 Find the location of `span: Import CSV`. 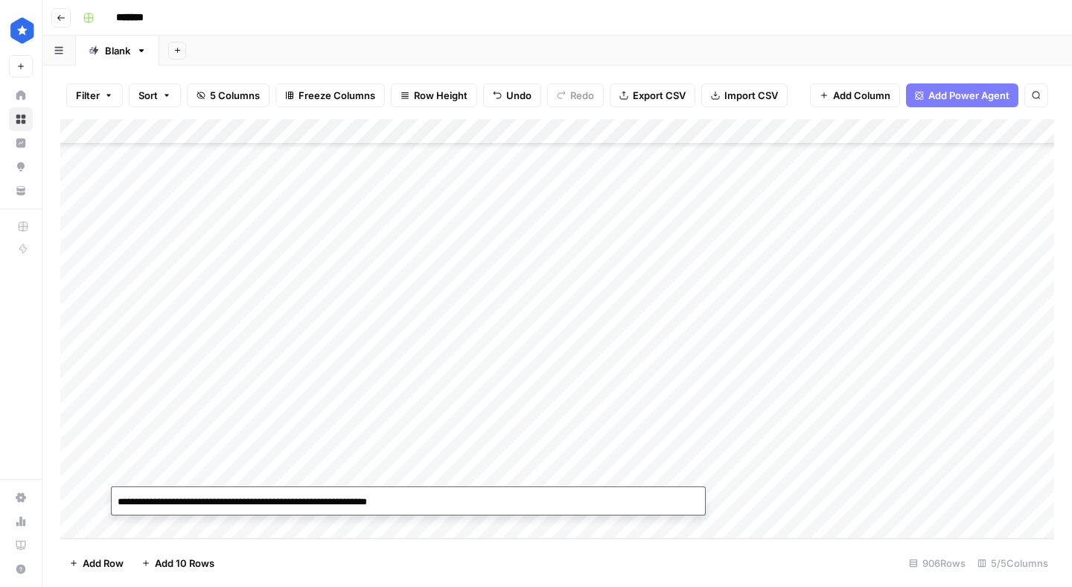

span: Import CSV is located at coordinates (751, 95).